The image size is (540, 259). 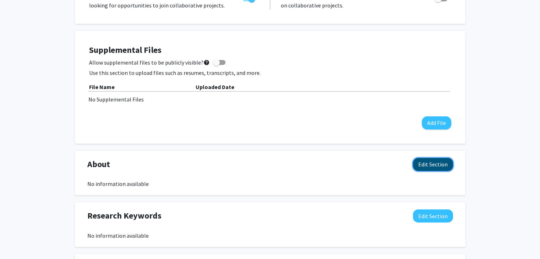 I want to click on span: About, so click(x=99, y=164).